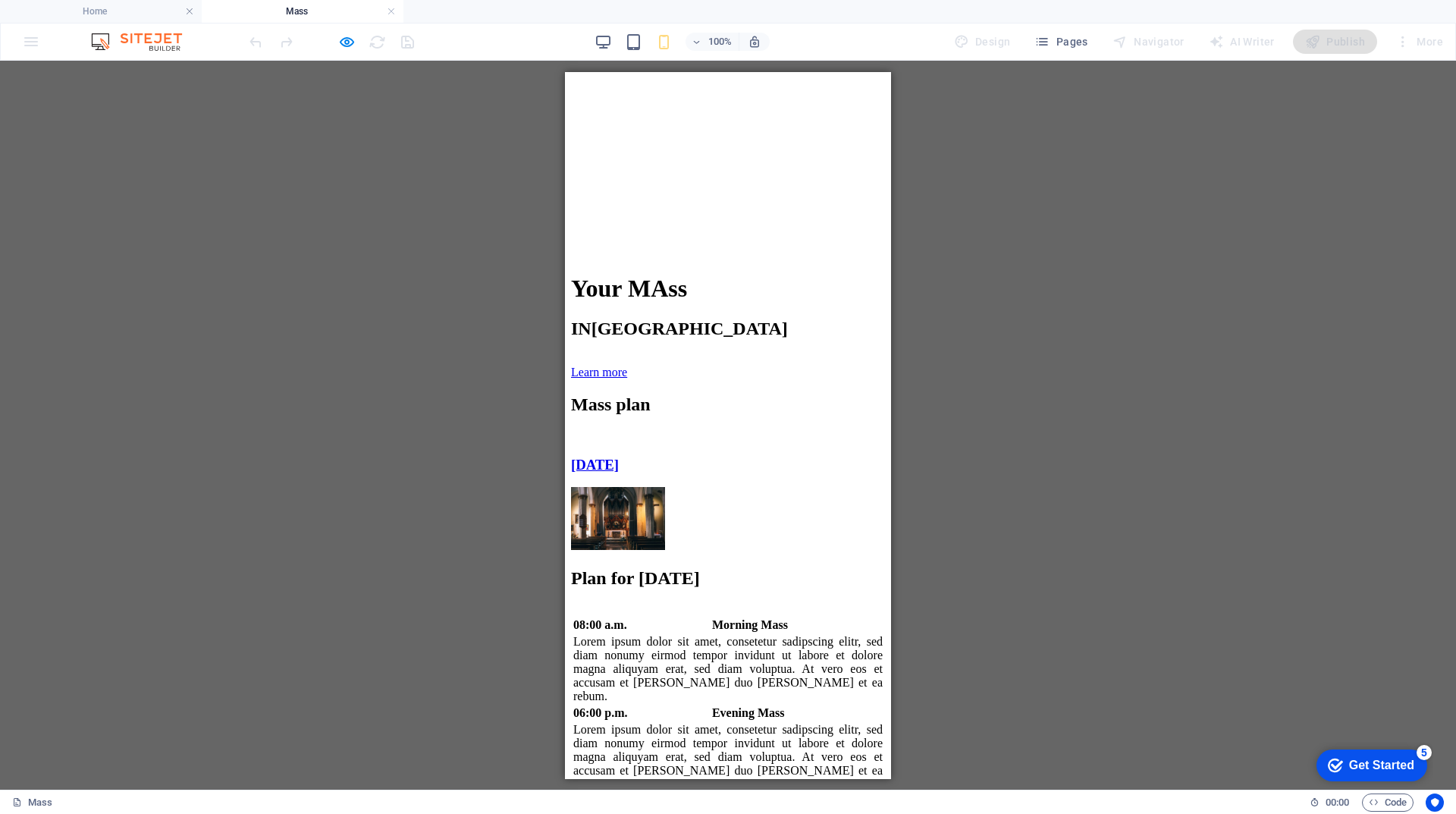 This screenshot has width=1456, height=814. Describe the element at coordinates (163, 575) in the screenshot. I see `div: Content 1` at that location.